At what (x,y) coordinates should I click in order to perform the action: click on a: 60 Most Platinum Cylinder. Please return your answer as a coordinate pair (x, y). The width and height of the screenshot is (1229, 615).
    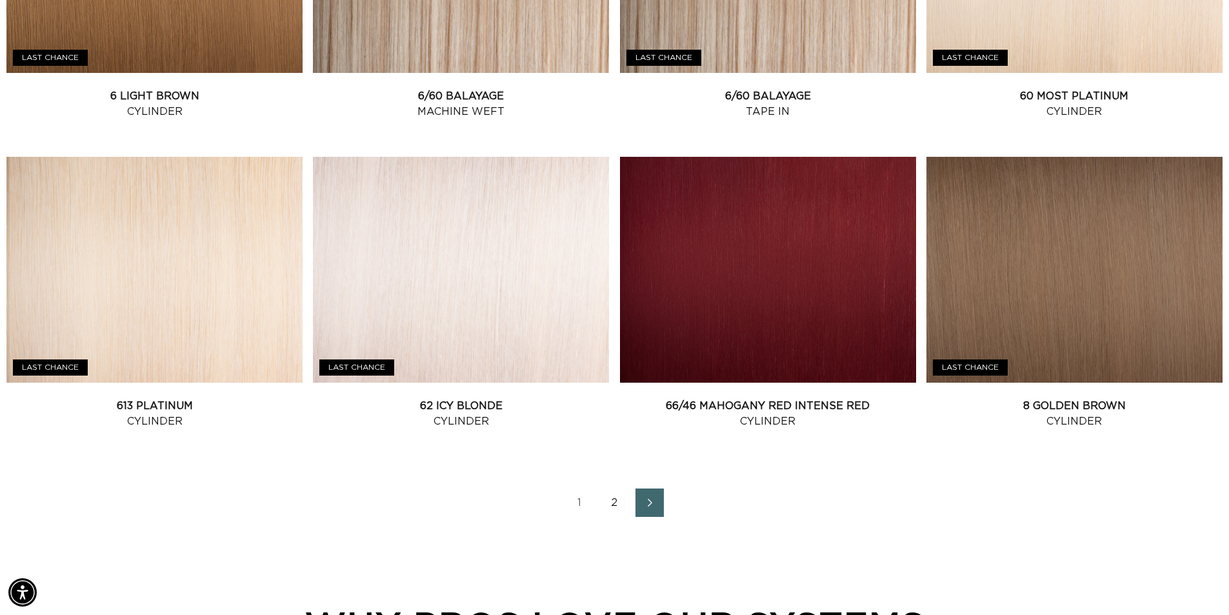
    Looking at the image, I should click on (1074, 104).